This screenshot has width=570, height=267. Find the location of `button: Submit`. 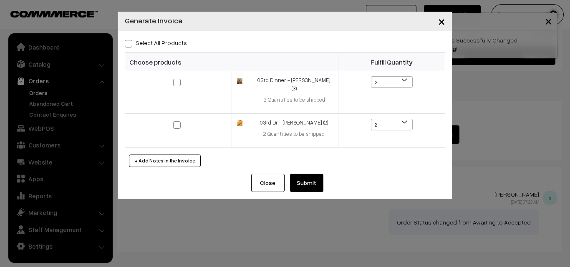

button: Submit is located at coordinates (307, 183).